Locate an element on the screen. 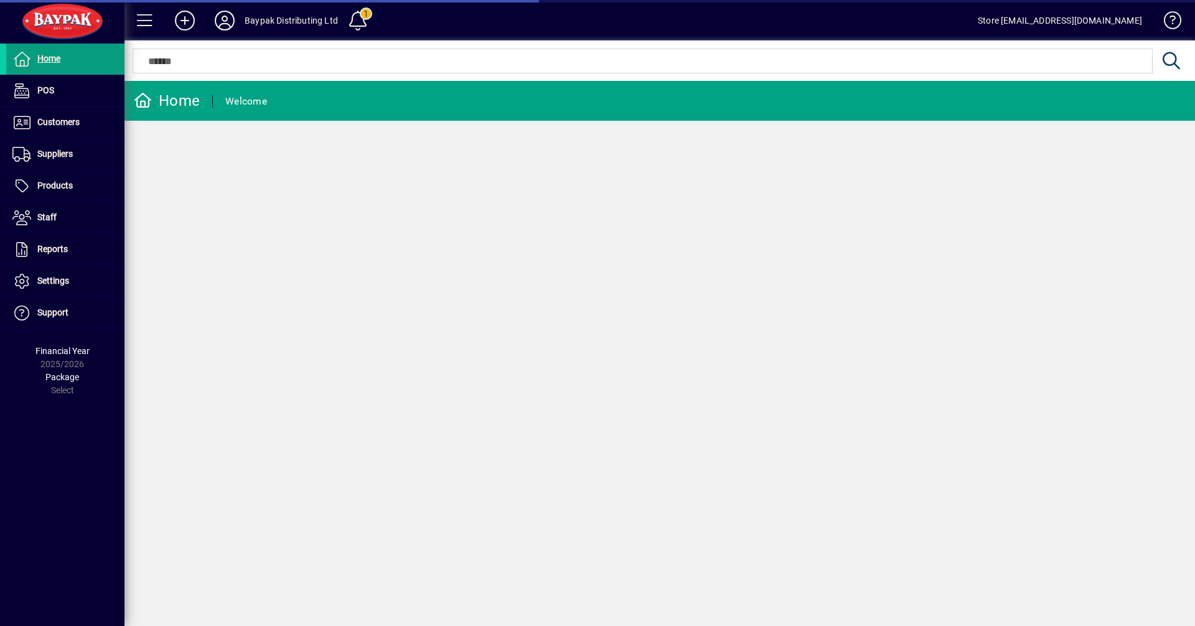 This screenshot has height=626, width=1195. span: POS is located at coordinates (45, 90).